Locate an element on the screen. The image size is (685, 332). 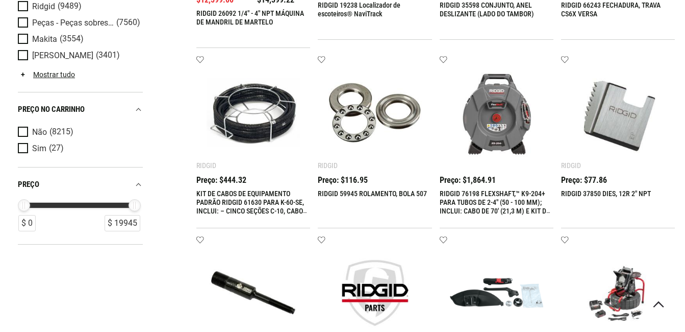
a: Ridgid (9489) is located at coordinates (79, 7).